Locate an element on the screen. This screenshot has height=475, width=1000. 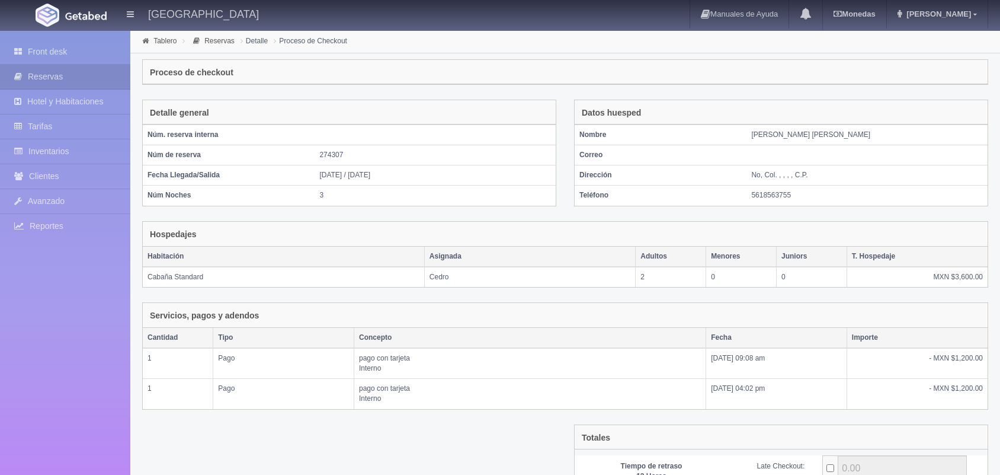
td: MXN $3,600.00 is located at coordinates (917, 277).